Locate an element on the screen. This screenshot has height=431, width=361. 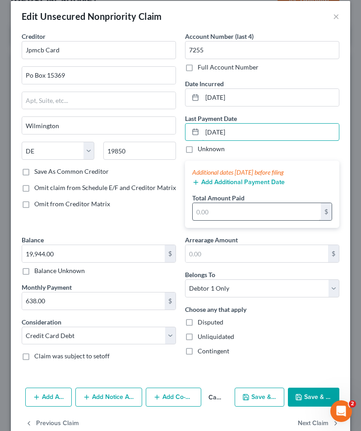
label: Full Account Number is located at coordinates (228, 67).